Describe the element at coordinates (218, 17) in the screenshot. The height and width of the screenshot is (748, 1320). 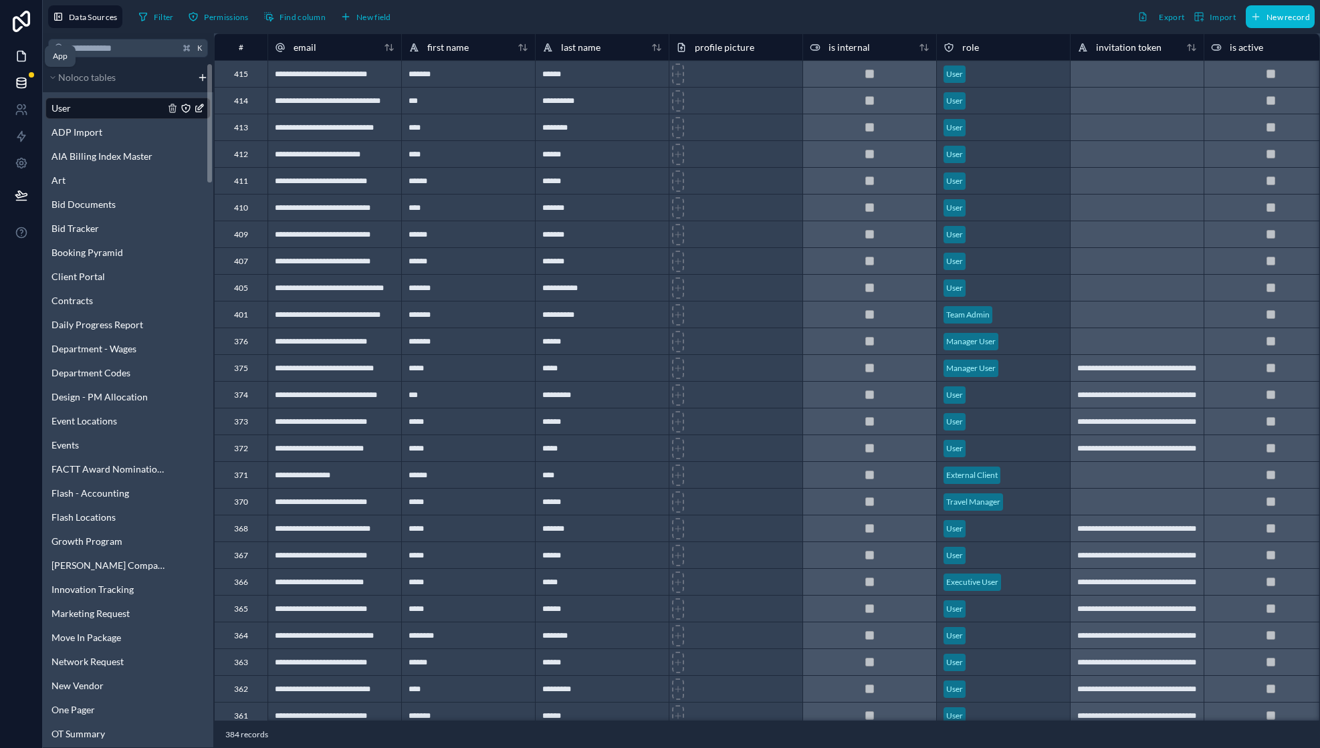
I see `button: Permissions` at that location.